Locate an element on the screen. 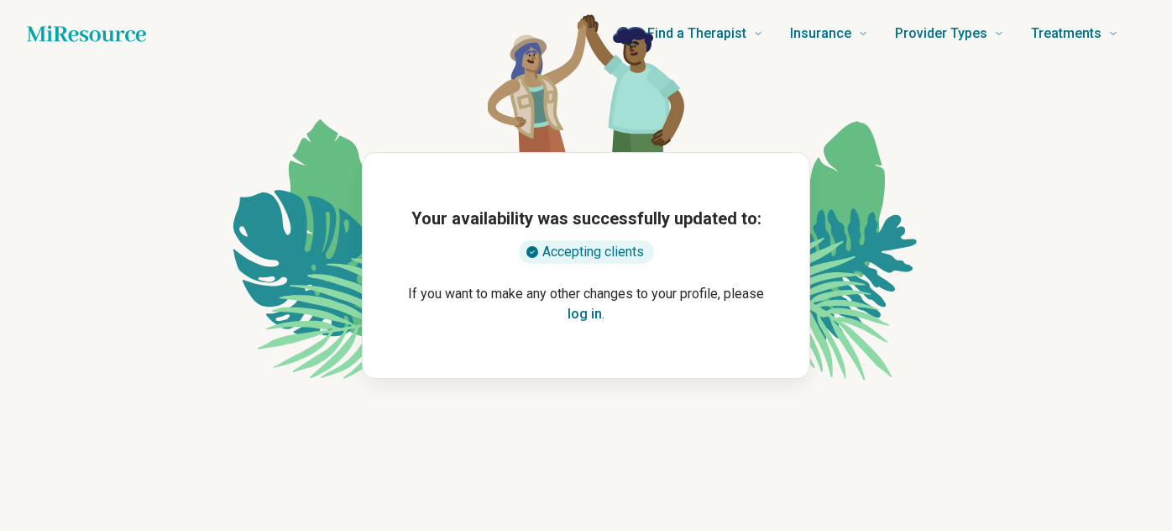  span: Find a Therapist is located at coordinates (697, 34).